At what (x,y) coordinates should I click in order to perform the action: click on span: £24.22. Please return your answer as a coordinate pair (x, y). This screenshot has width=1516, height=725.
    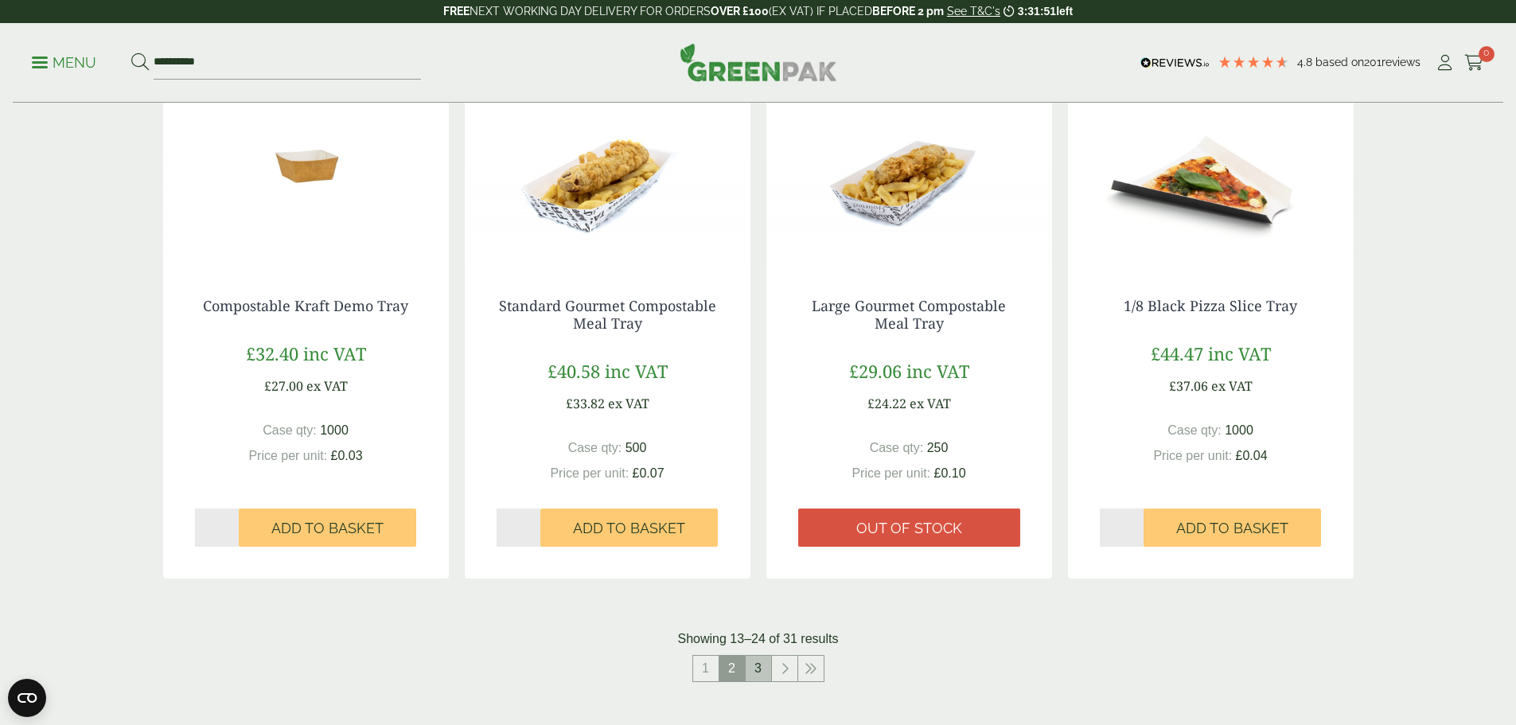
    Looking at the image, I should click on (886, 403).